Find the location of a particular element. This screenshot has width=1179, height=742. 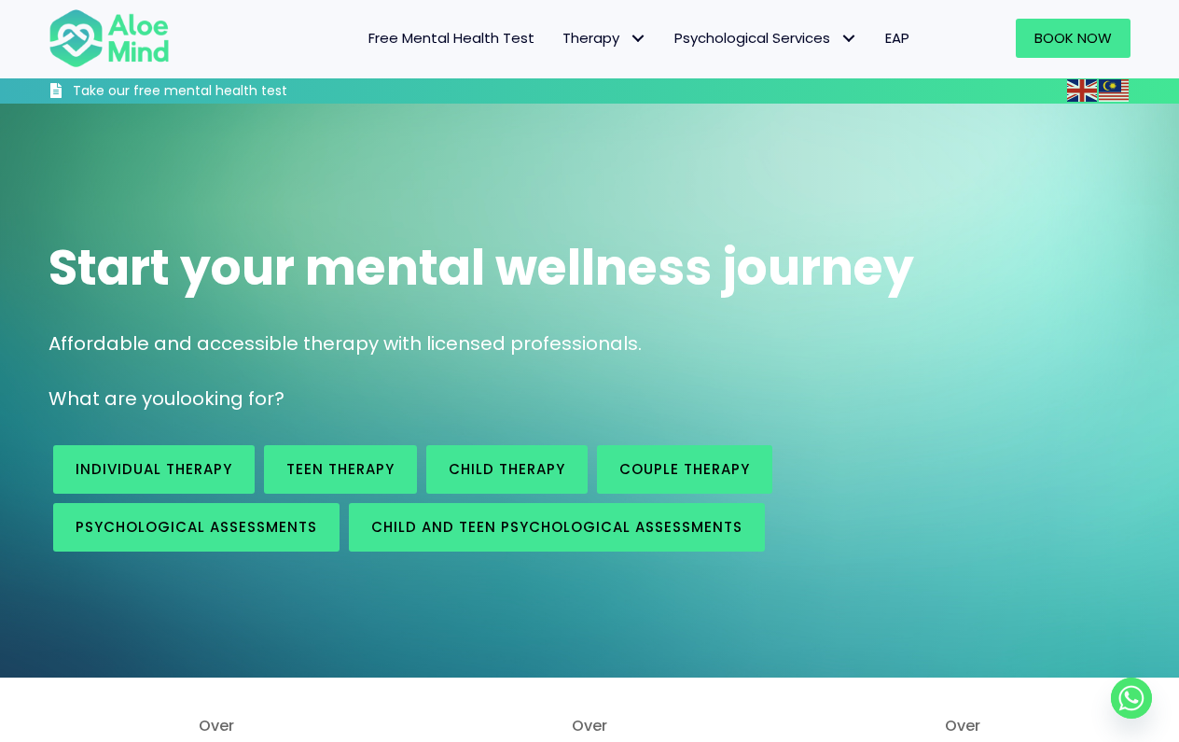

a: English is located at coordinates (1083, 90).